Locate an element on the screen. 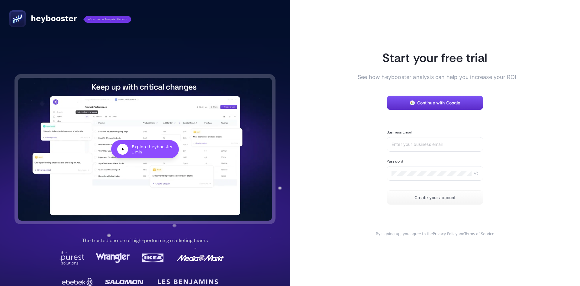 This screenshot has width=580, height=286. a: Terms of Service is located at coordinates (479, 234).